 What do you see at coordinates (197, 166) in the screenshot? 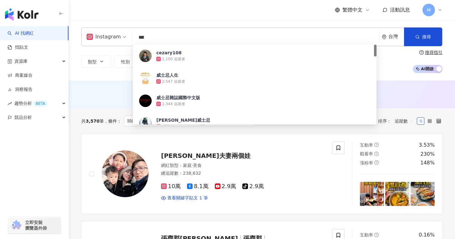
I see `span: 美食` at bounding box center [197, 166].